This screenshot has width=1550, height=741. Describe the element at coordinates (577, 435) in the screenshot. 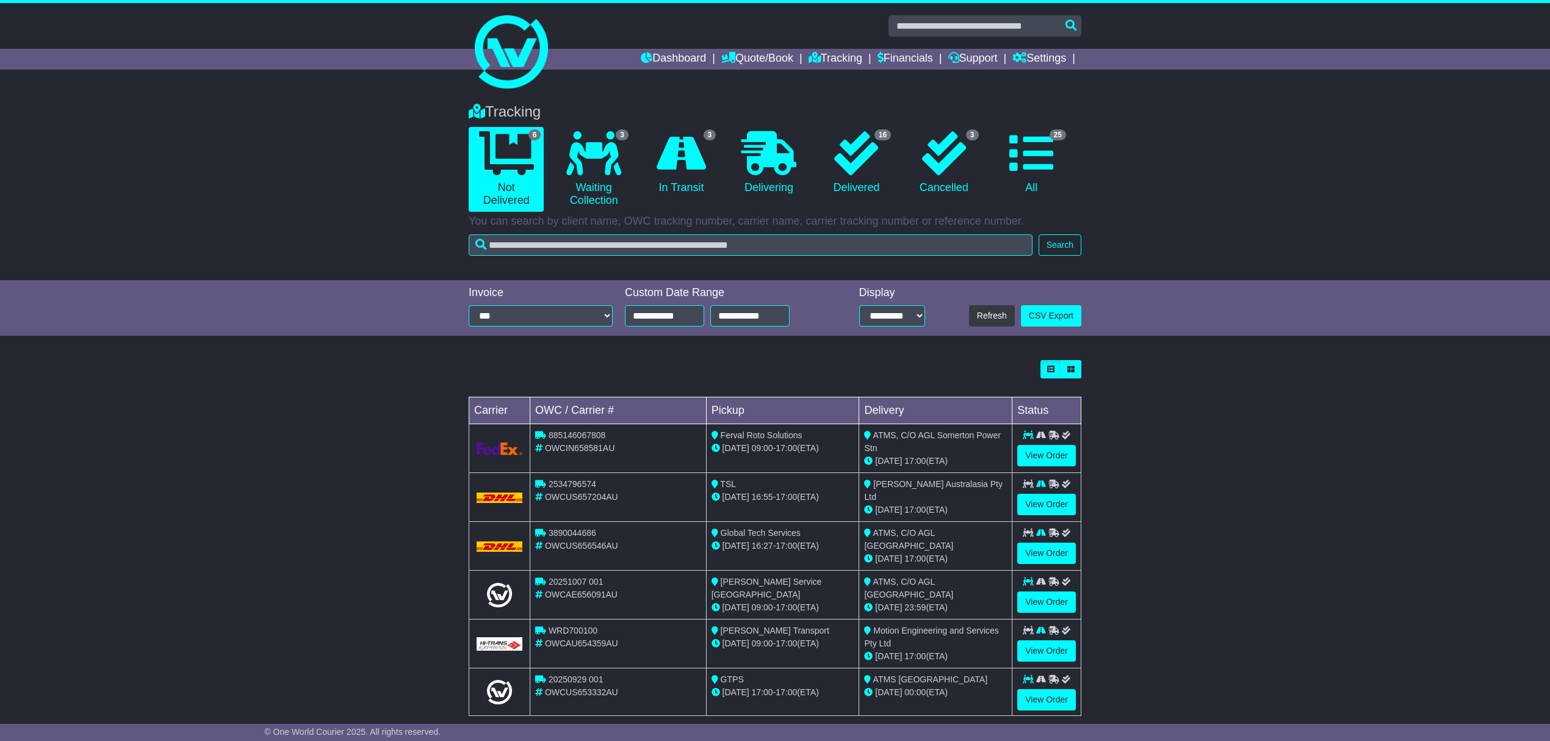

I see `span: 885146067808` at that location.